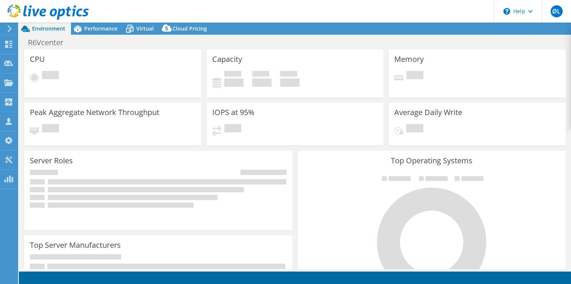  Describe the element at coordinates (94, 113) in the screenshot. I see `h3: Peak Aggregate Network Throughput` at that location.